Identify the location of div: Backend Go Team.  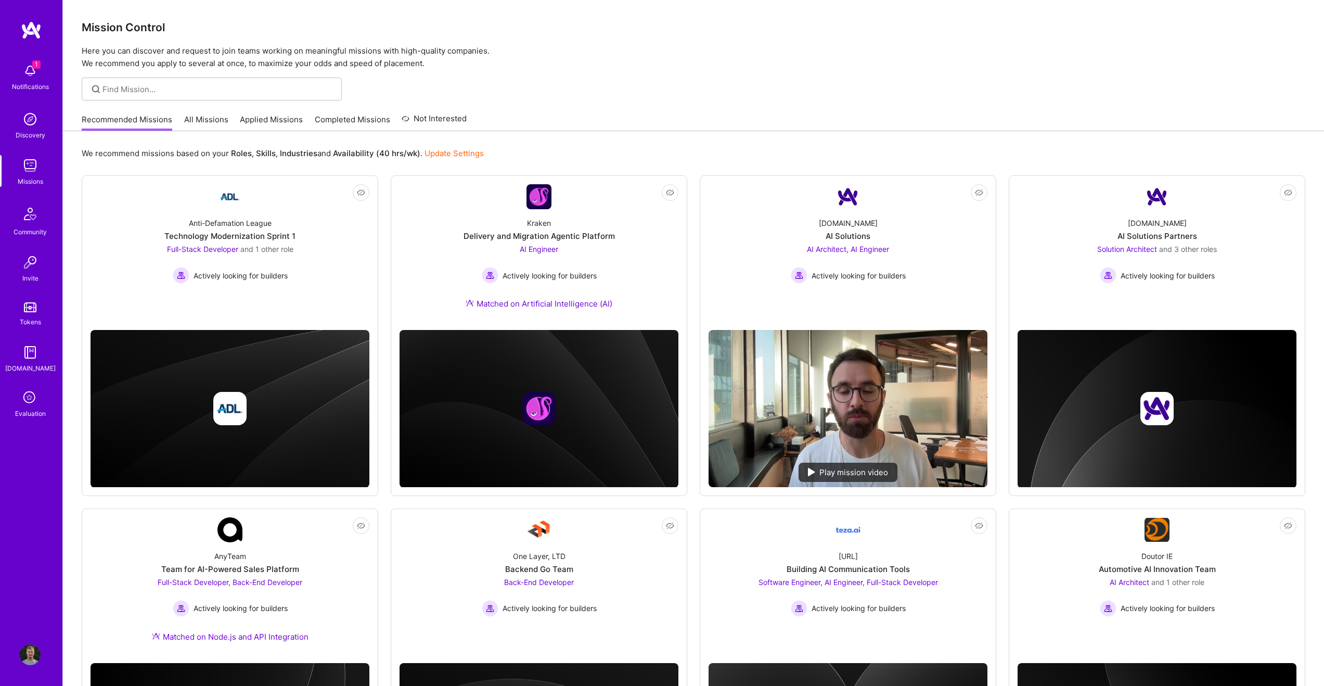
(539, 569).